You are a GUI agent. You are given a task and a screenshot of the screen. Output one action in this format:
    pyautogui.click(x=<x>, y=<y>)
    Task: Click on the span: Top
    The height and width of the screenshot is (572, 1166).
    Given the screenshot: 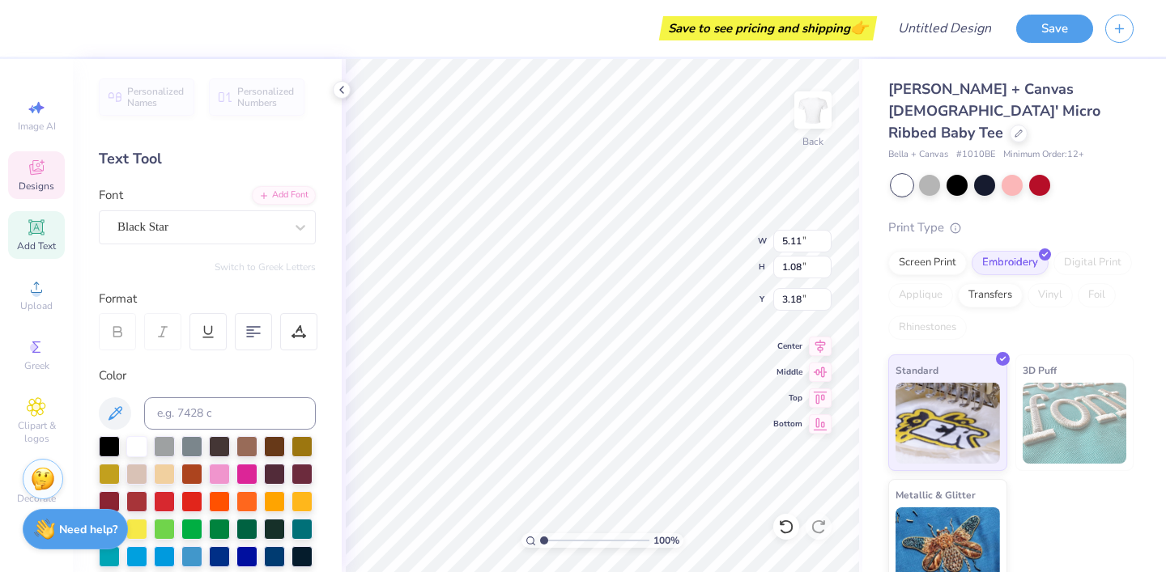 What is the action you would take?
    pyautogui.click(x=788, y=398)
    